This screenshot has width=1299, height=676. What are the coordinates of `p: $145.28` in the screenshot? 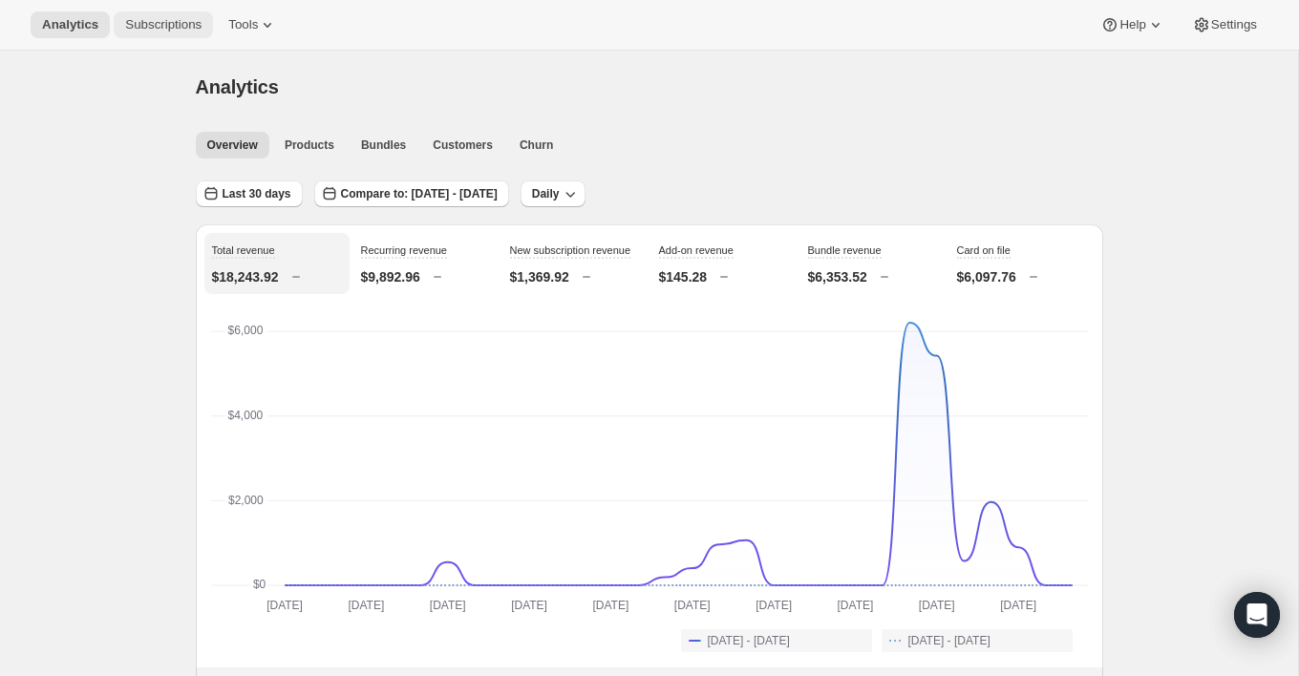 It's located at (683, 277).